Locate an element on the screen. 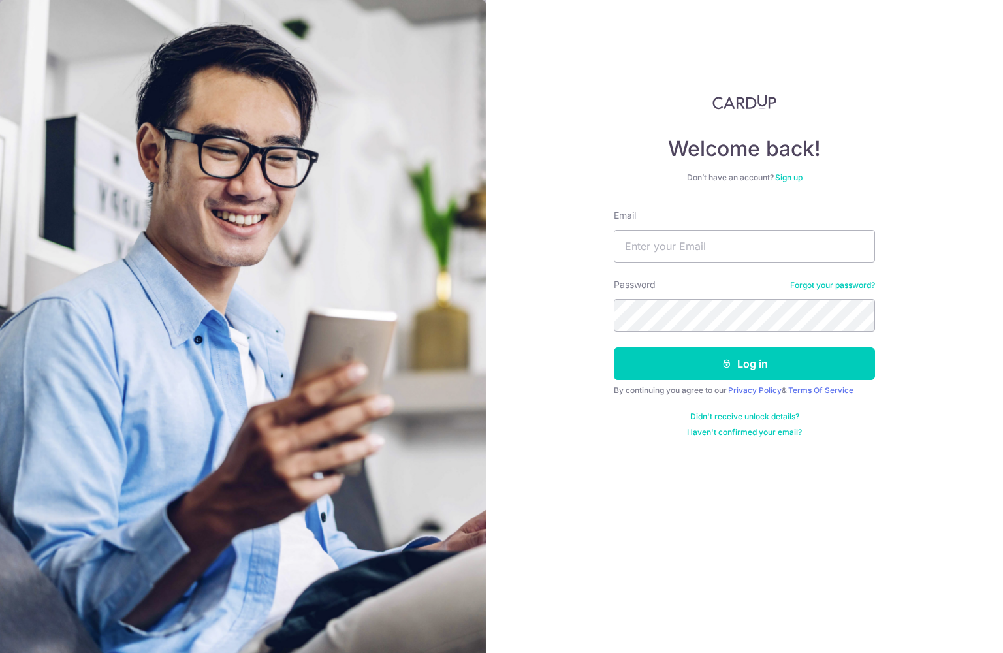 The width and height of the screenshot is (1003, 653). a: Forgot your password? is located at coordinates (833, 285).